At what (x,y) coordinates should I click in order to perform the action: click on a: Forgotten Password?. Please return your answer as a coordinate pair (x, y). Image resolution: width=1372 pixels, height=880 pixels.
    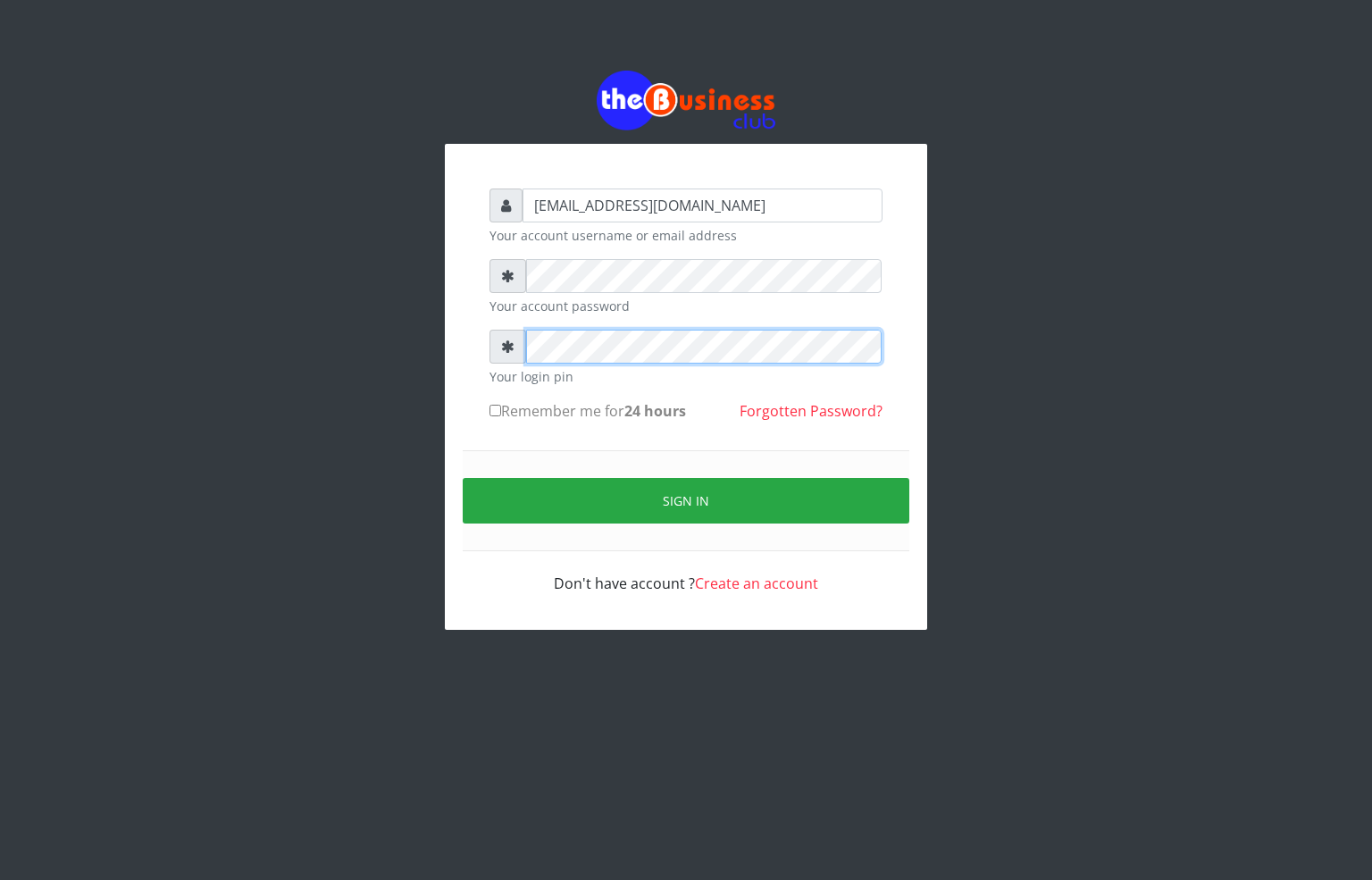
    Looking at the image, I should click on (811, 411).